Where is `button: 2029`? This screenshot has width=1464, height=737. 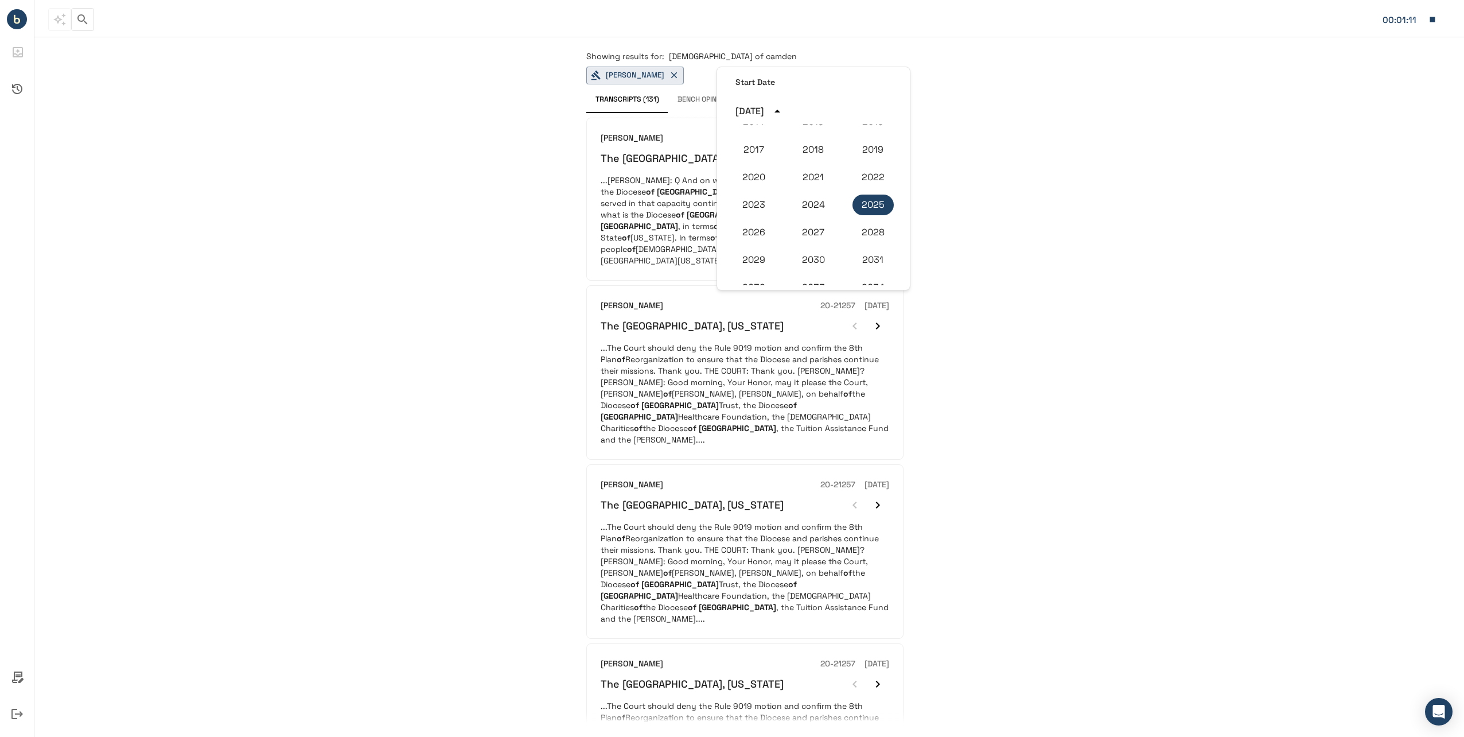 button: 2029 is located at coordinates (754, 260).